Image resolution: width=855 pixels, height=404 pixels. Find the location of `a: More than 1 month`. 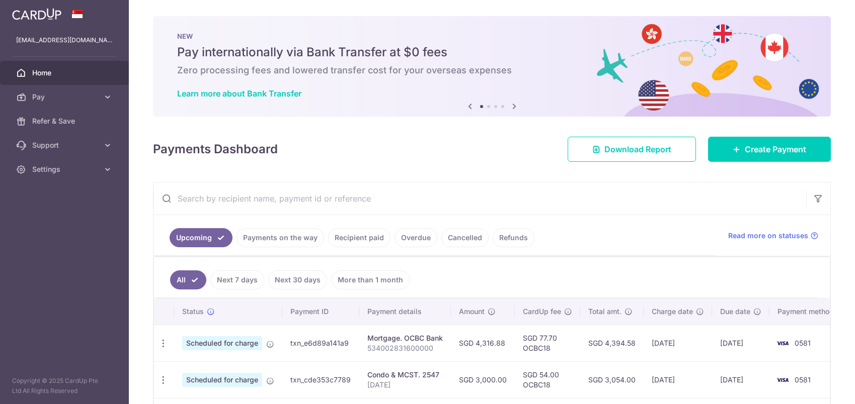

a: More than 1 month is located at coordinates (370, 280).